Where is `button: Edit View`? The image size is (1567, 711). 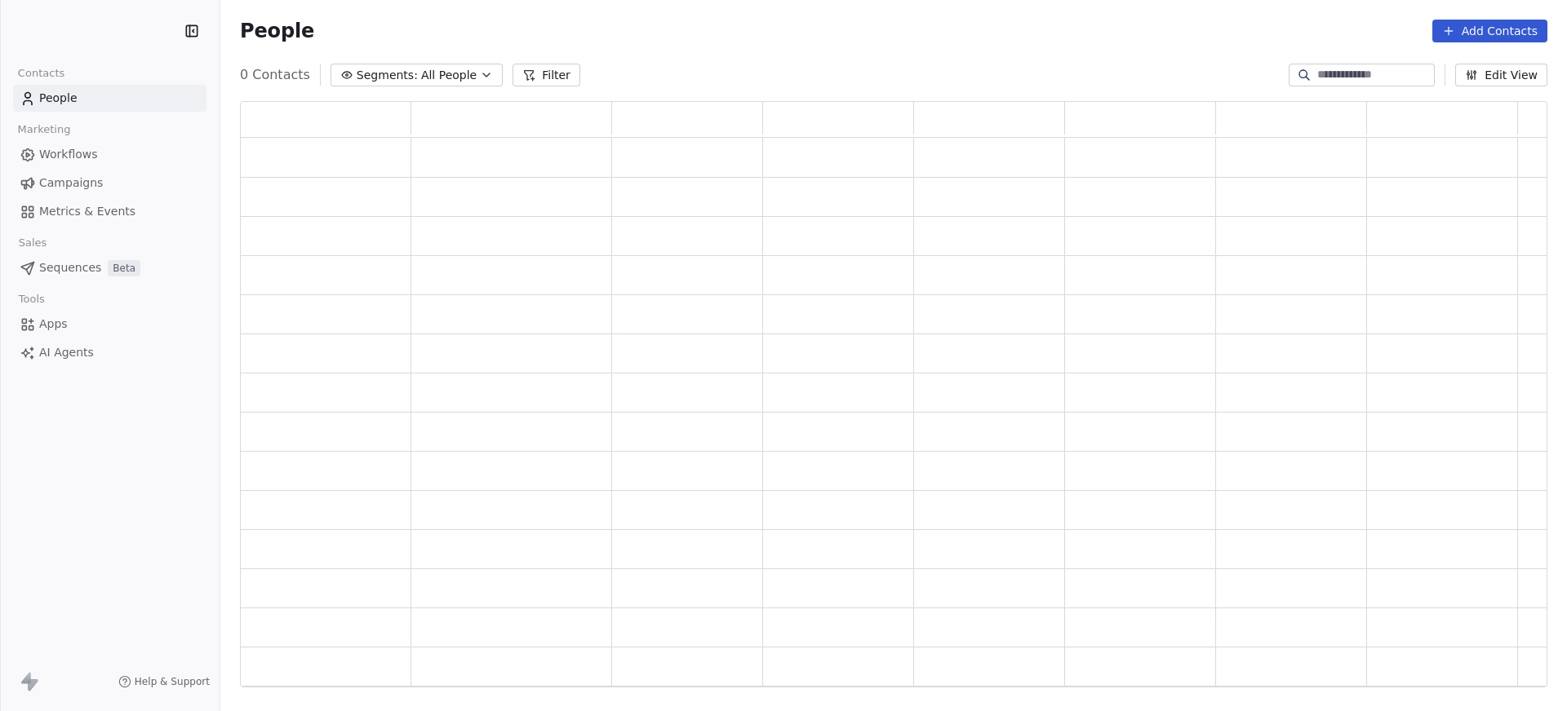
button: Edit View is located at coordinates (1500, 75).